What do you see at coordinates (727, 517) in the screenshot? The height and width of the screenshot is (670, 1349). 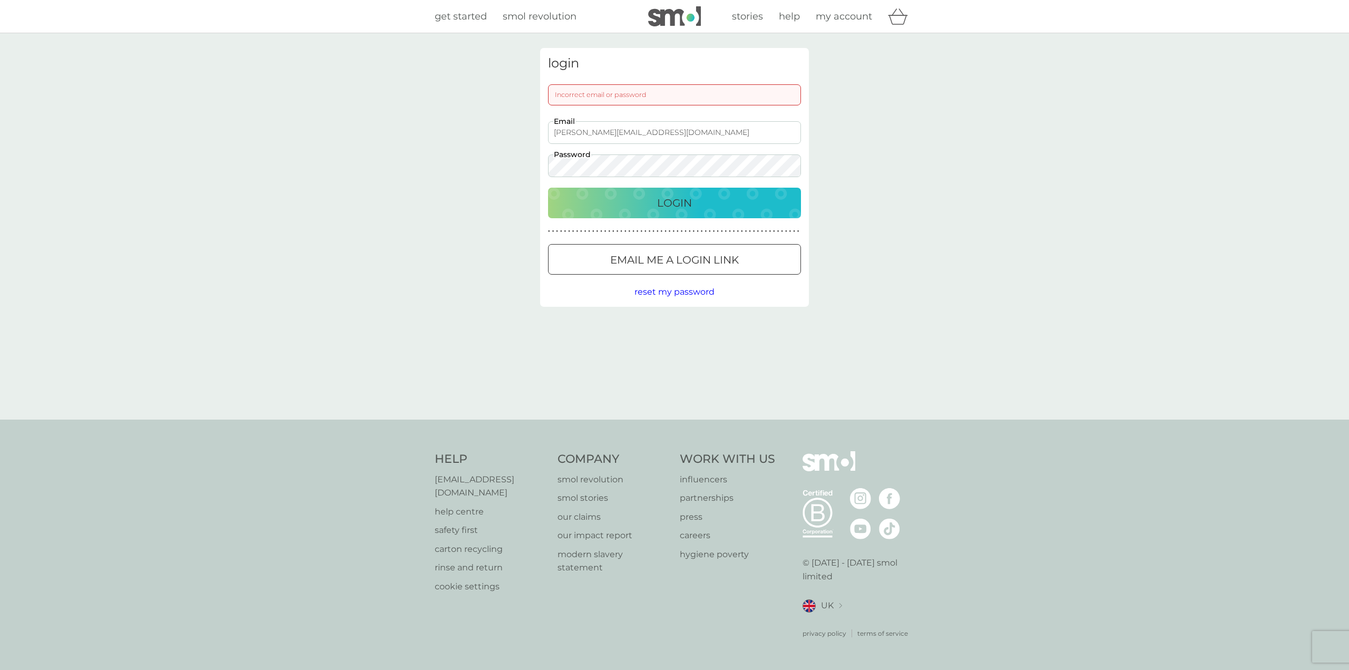 I see `a: press` at bounding box center [727, 517].